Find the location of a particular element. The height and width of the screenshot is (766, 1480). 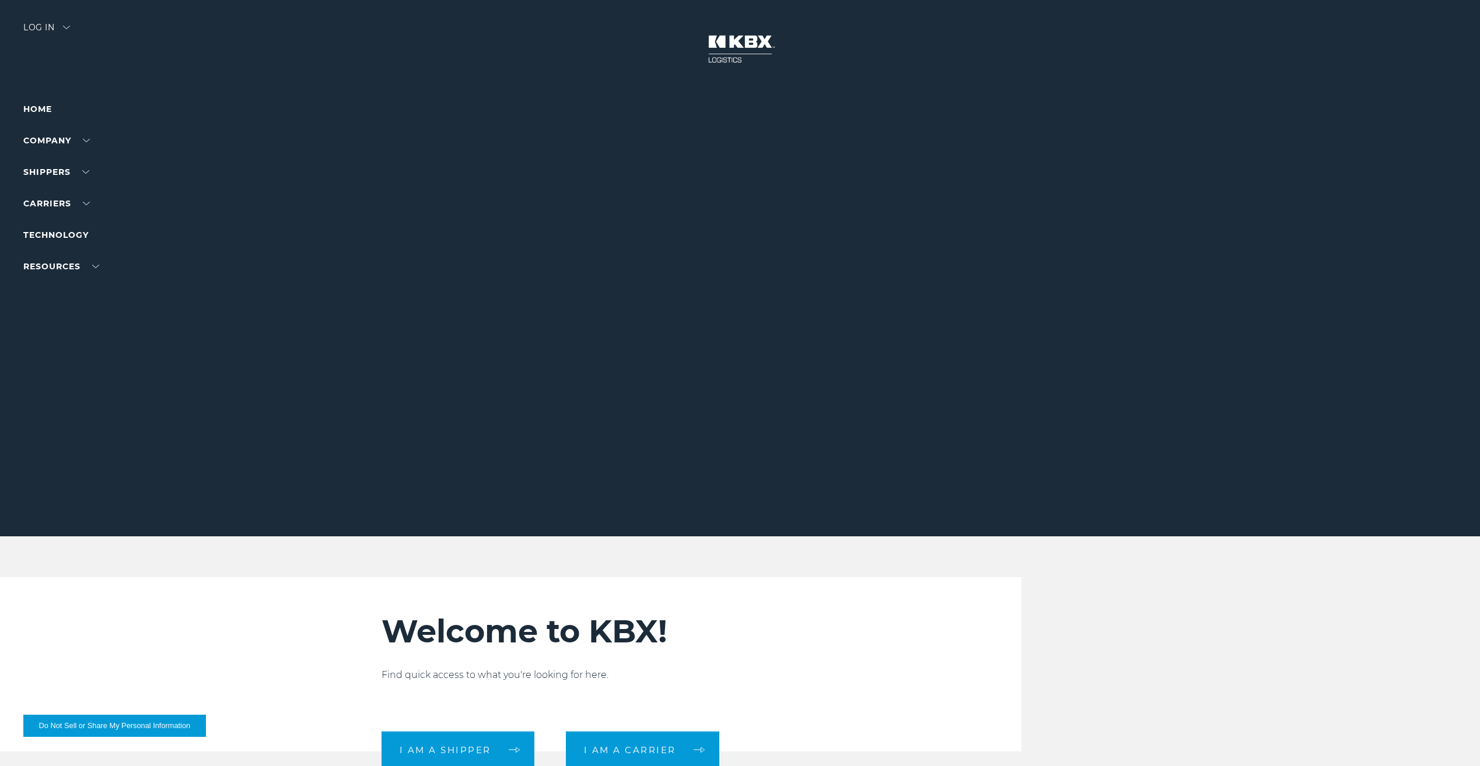

button: Do Not Sell or Share My Personal Information is located at coordinates (114, 726).